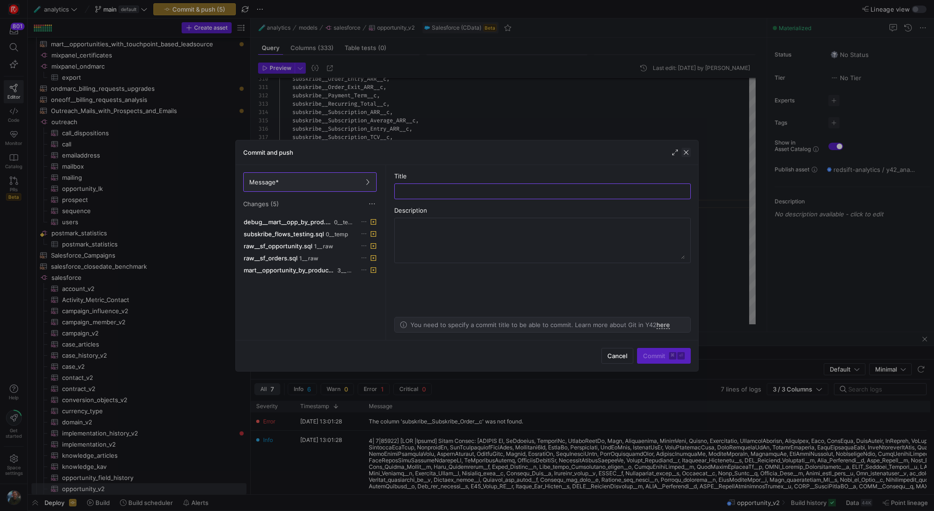 Image resolution: width=934 pixels, height=511 pixels. I want to click on span: raw__sf_opportunity.sql, so click(278, 246).